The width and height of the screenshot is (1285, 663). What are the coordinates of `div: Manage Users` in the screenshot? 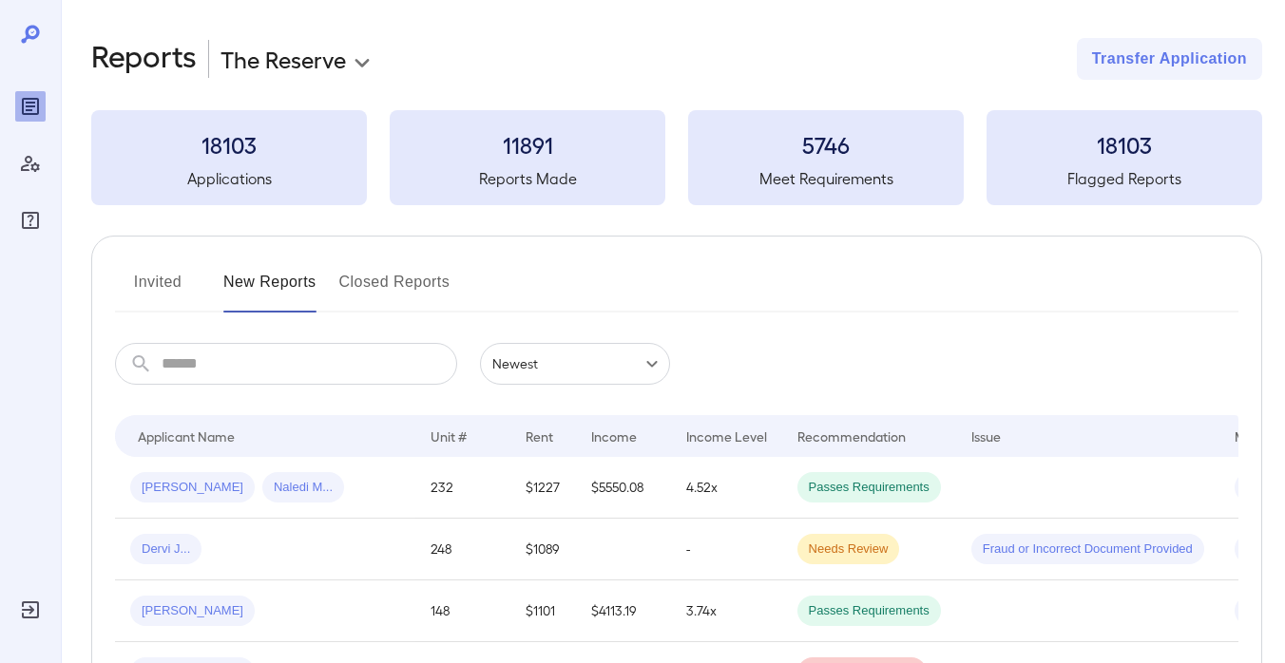 It's located at (30, 163).